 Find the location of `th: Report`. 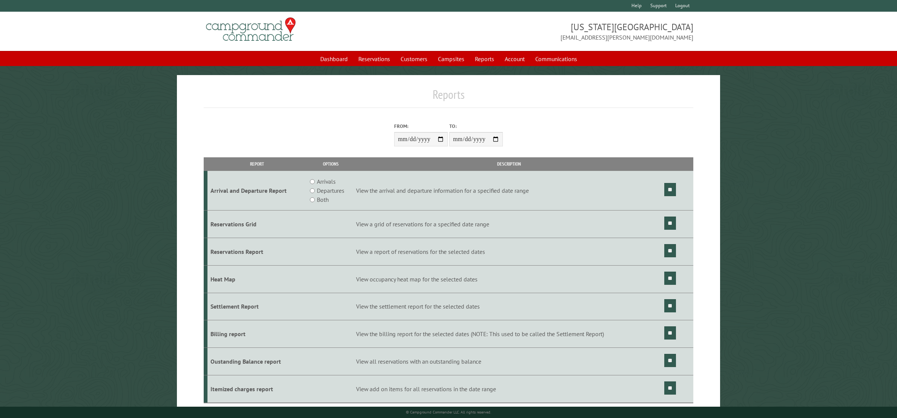

th: Report is located at coordinates (257, 164).